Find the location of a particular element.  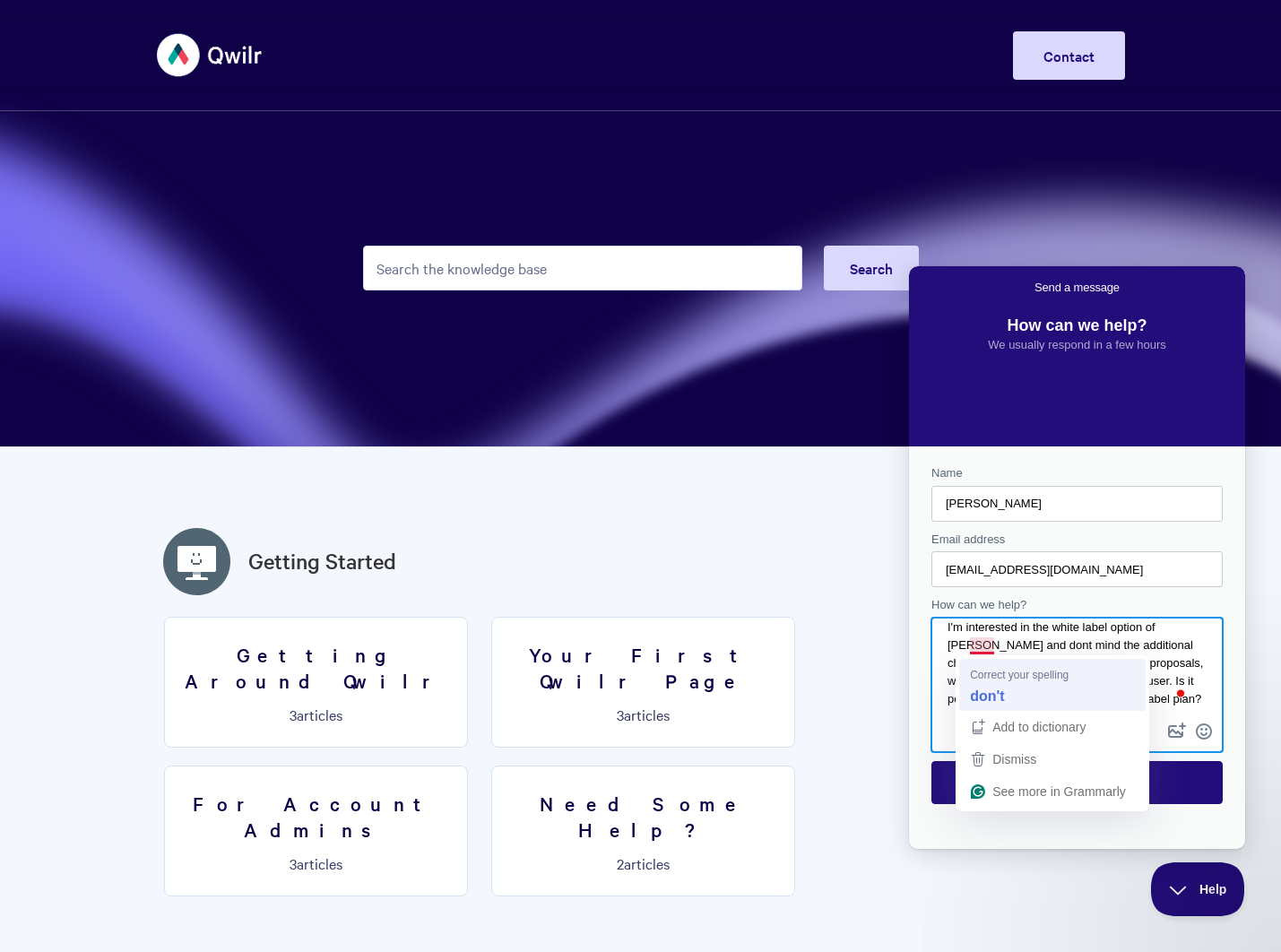

h3: Need Some Help? is located at coordinates (643, 816).